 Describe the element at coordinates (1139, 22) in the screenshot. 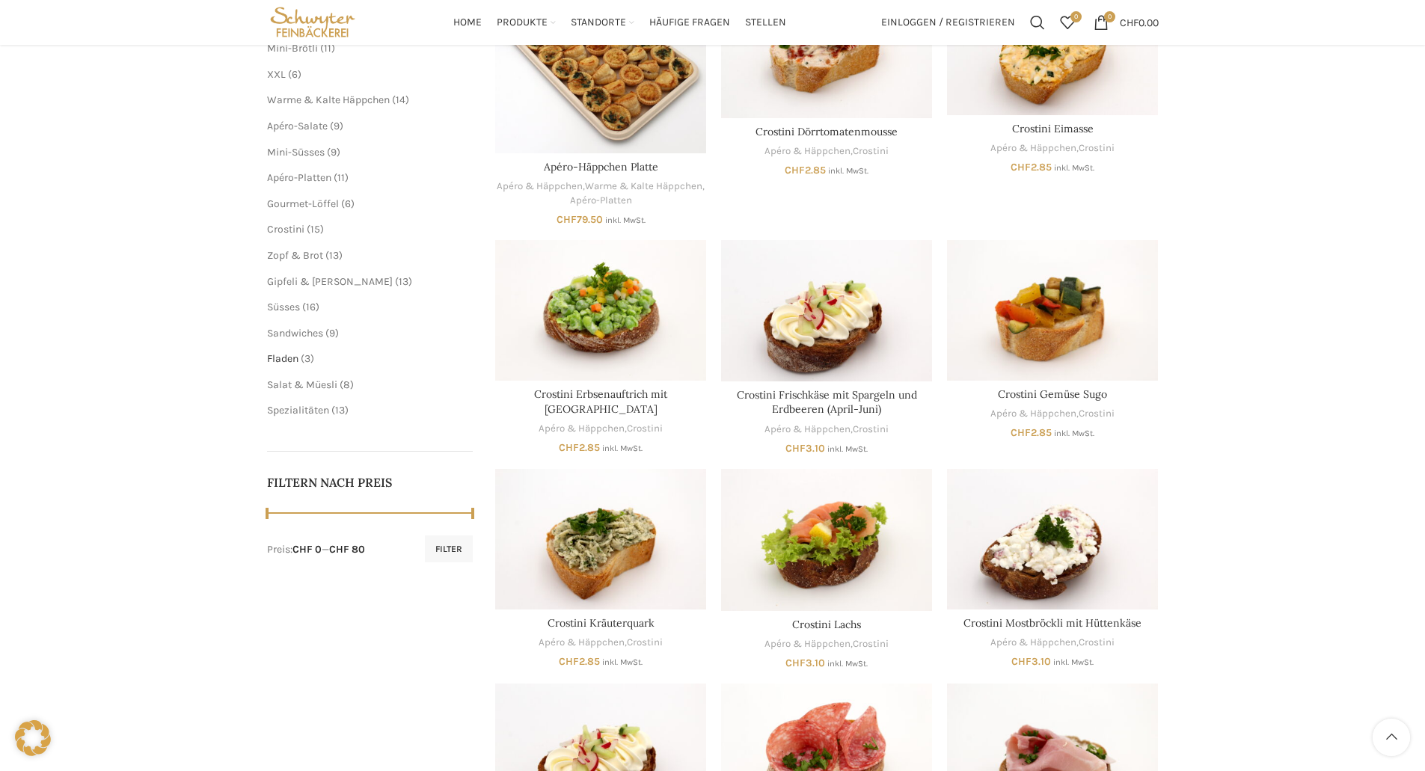

I see `bdi: 0.00` at that location.